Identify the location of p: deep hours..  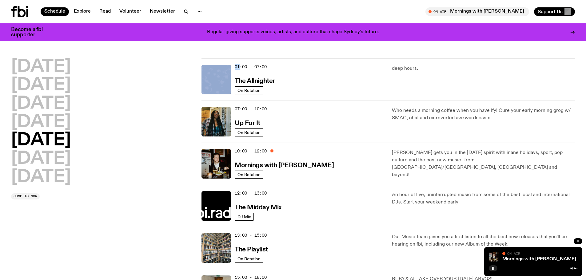
(483, 69).